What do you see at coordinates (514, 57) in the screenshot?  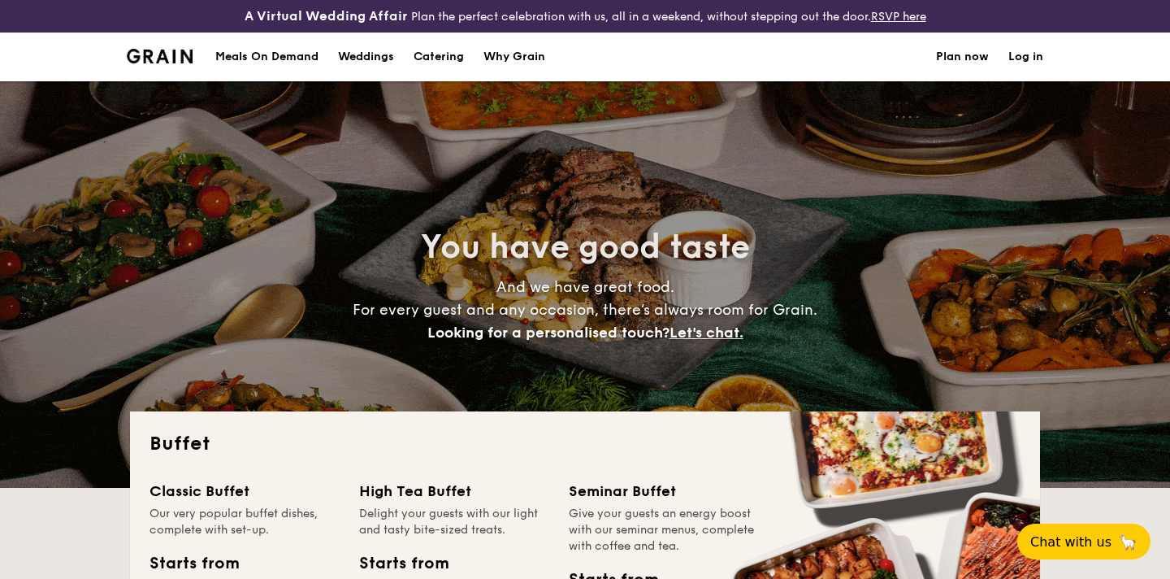 I see `a: Why Grain` at bounding box center [514, 57].